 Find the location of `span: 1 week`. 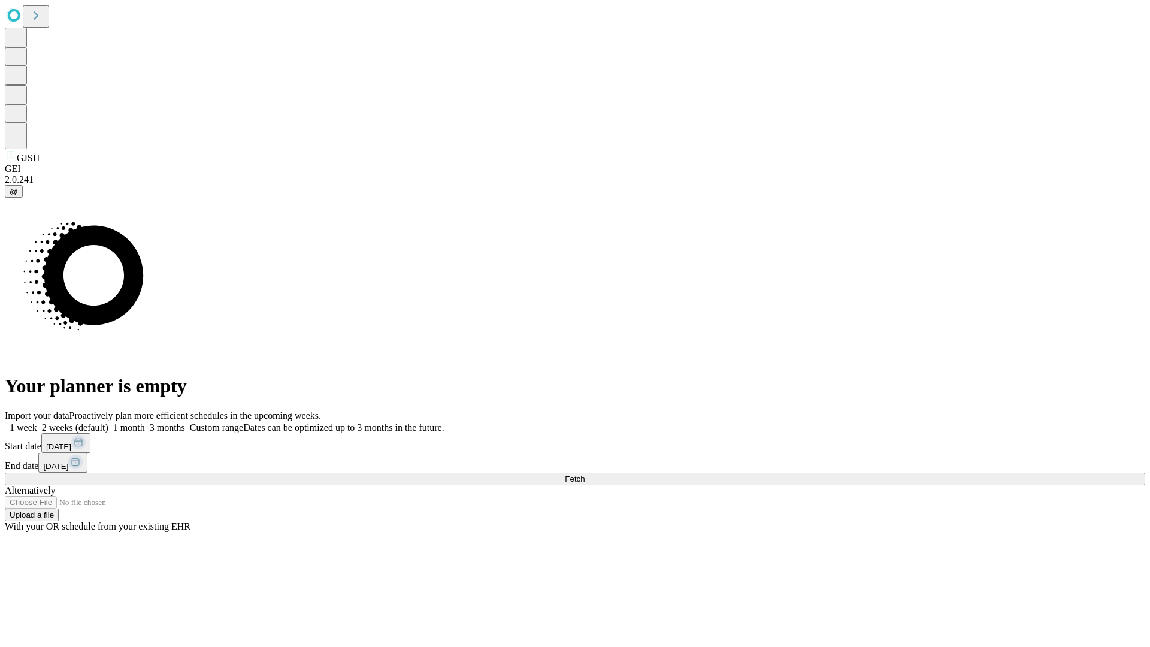

span: 1 week is located at coordinates (23, 427).